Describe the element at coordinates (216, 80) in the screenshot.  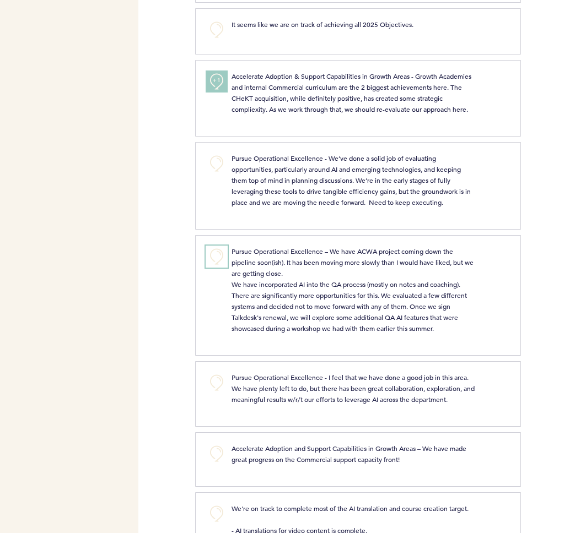
I see `span: +1` at that location.